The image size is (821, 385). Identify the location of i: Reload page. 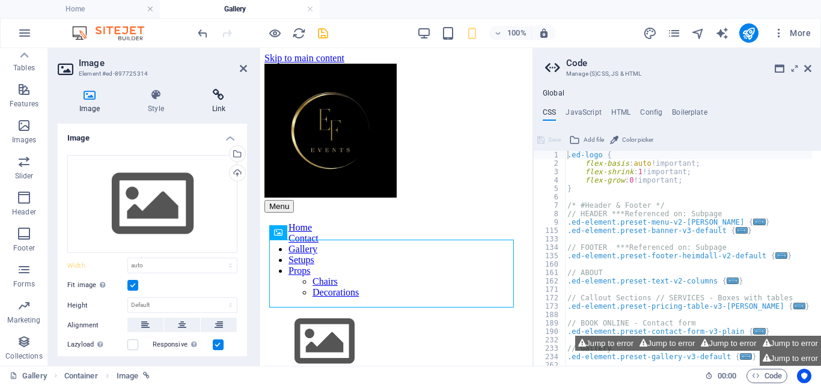
(299, 33).